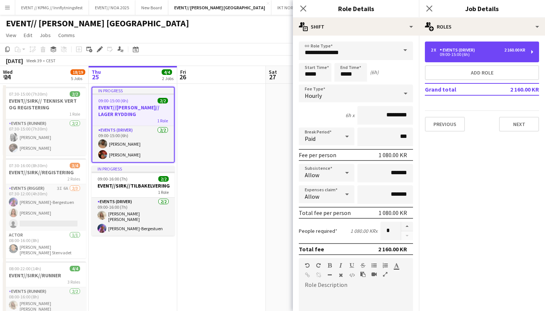 This screenshot has height=311, width=545. I want to click on label: People required, so click(318, 231).